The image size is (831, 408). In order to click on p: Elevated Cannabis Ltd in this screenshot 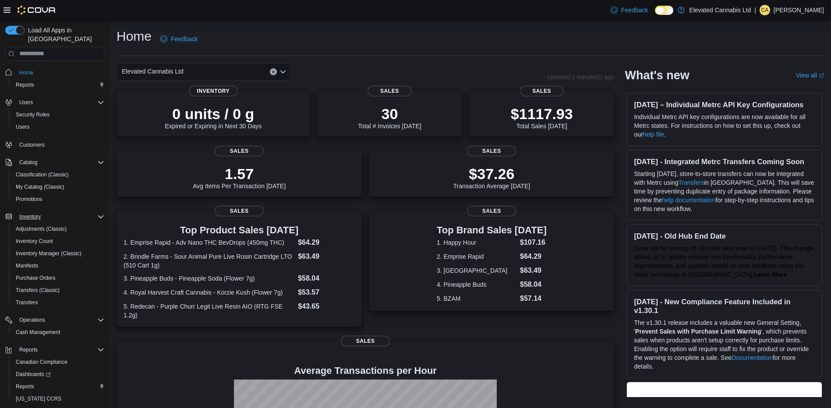, I will do `click(720, 10)`.